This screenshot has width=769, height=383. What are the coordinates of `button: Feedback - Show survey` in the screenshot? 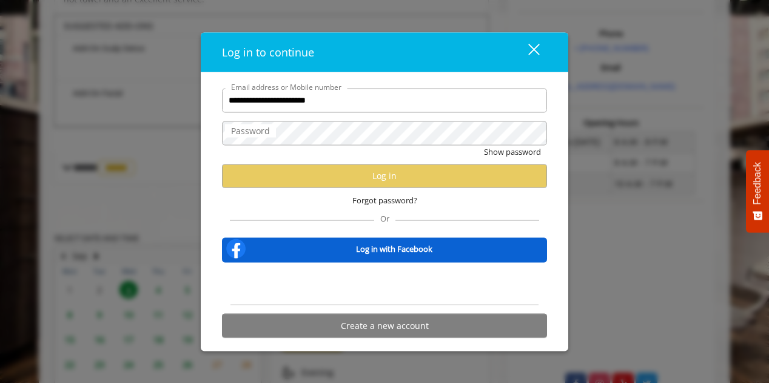 It's located at (757, 191).